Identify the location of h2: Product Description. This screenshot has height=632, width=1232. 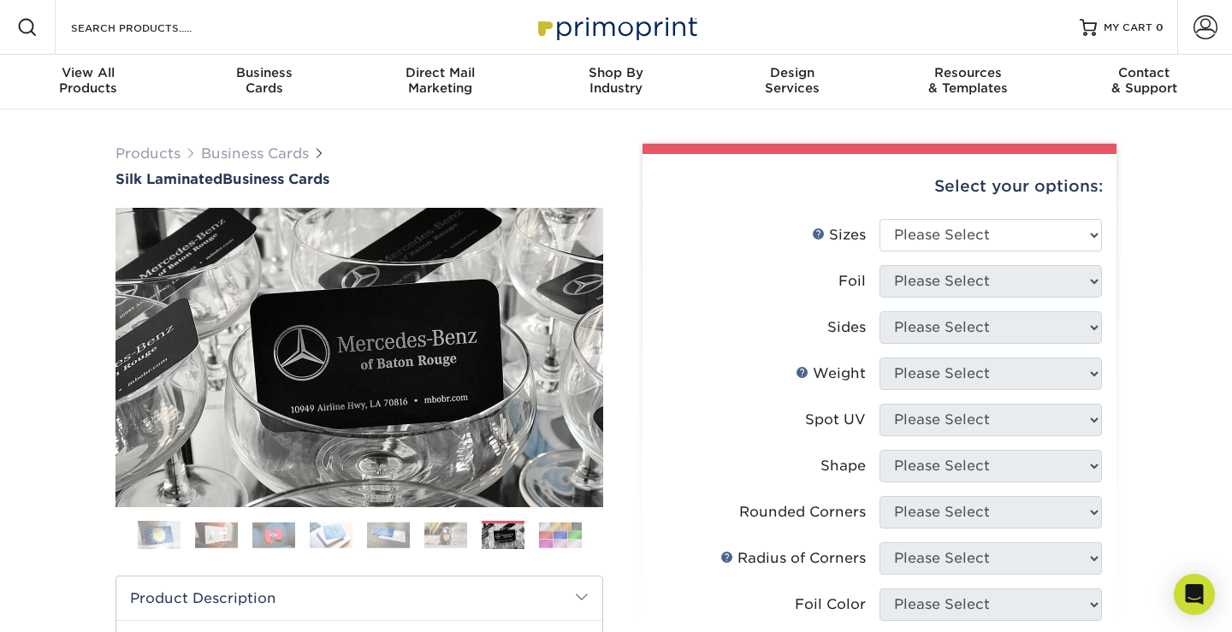
(359, 598).